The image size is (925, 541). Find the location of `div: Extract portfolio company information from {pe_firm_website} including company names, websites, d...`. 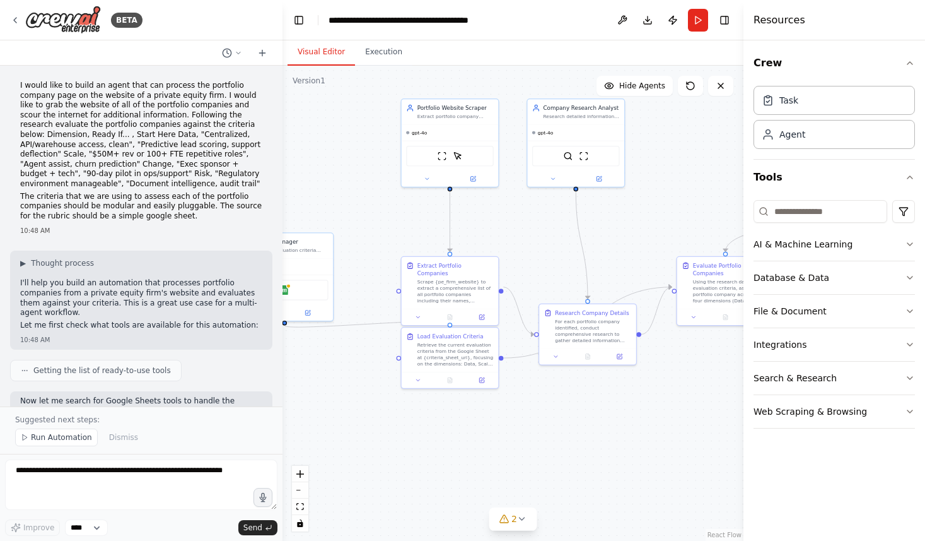

div: Extract portfolio company information from {pe_firm_website} including company names, websites, d... is located at coordinates (455, 117).